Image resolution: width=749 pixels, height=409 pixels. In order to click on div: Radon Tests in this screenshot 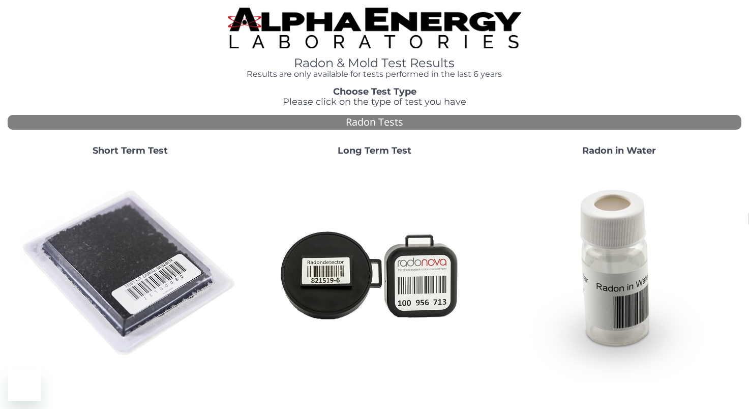, I will do `click(374, 122)`.